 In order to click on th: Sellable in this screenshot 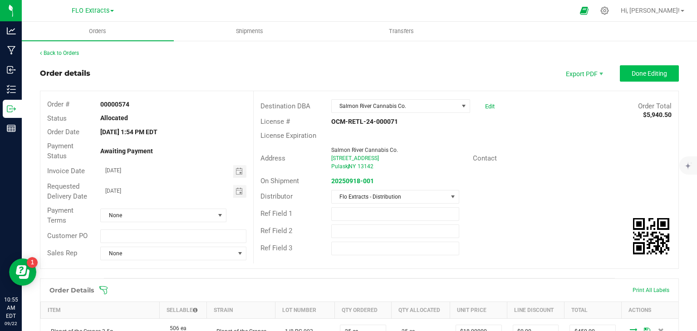, I will do `click(183, 310)`.